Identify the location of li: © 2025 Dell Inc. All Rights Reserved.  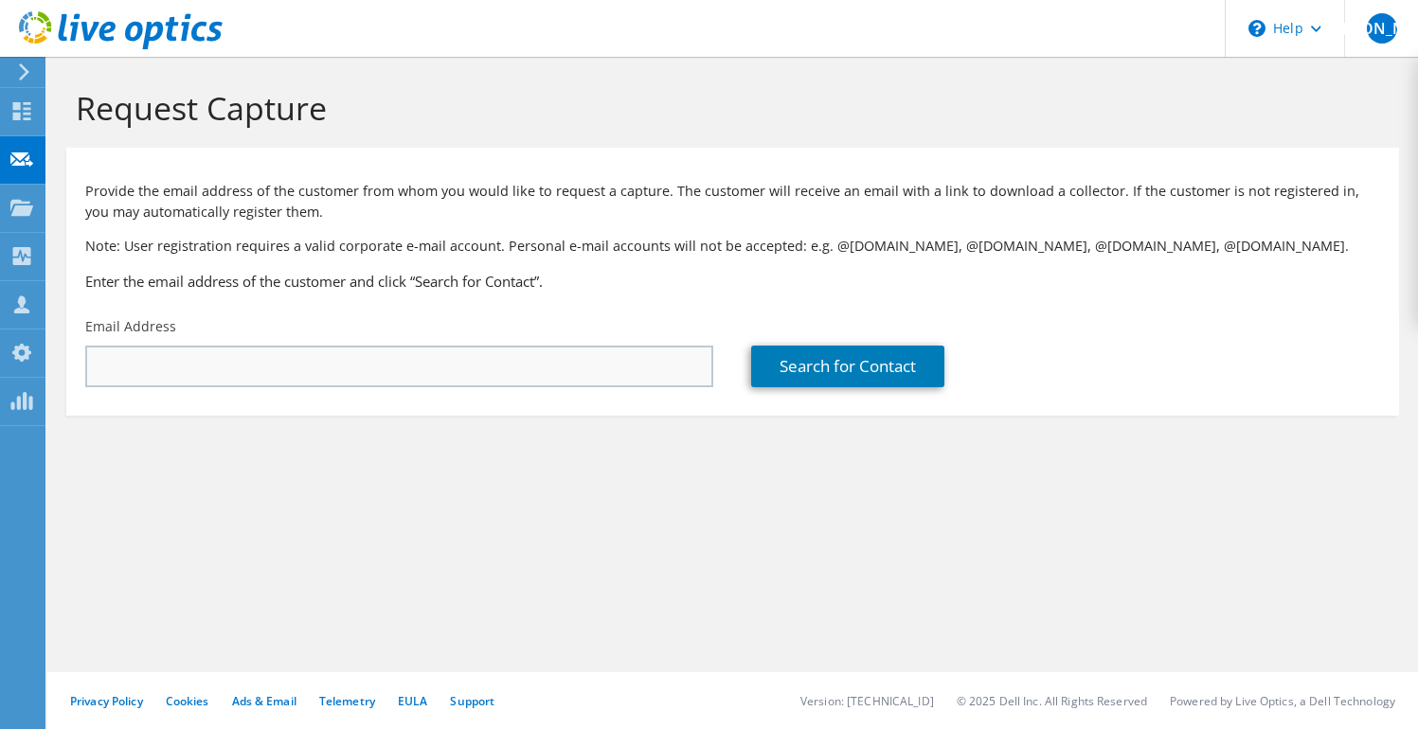
(1051, 701).